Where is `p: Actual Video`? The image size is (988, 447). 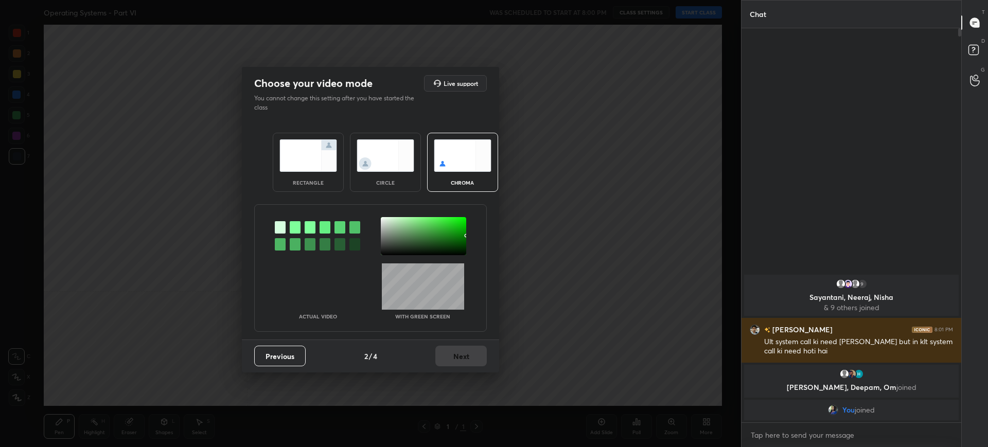
p: Actual Video is located at coordinates (318, 316).